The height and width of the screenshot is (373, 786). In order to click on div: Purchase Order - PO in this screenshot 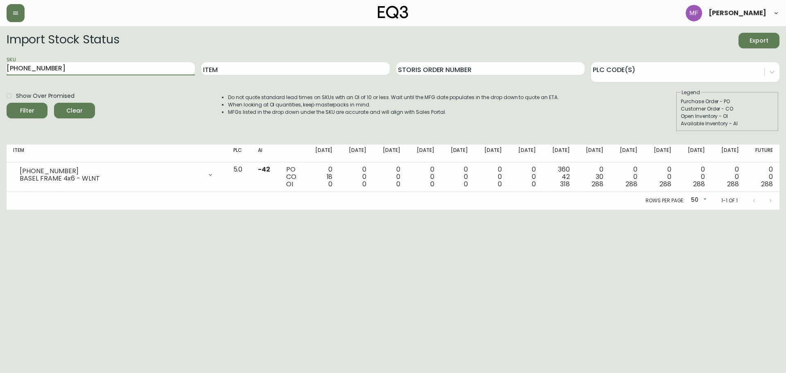, I will do `click(727, 101)`.